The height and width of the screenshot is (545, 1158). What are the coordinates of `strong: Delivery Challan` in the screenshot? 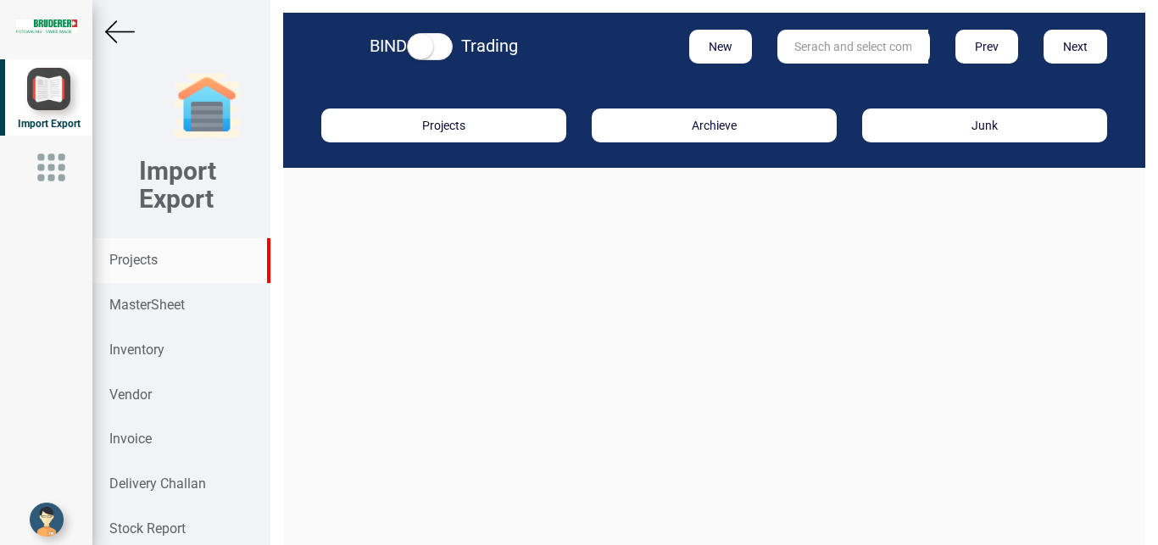 It's located at (158, 483).